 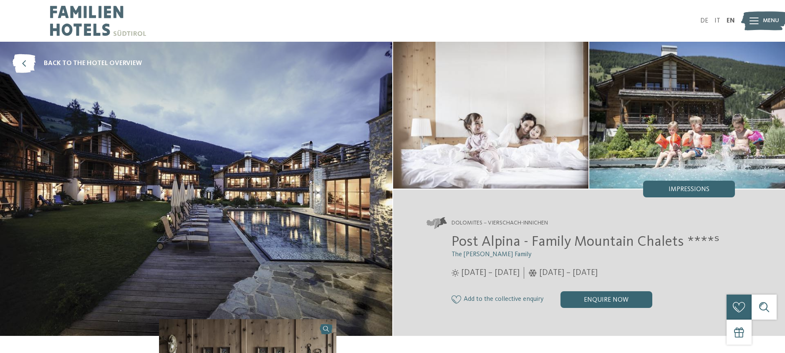 What do you see at coordinates (93, 63) in the screenshot?
I see `span: back to the hotel overview` at bounding box center [93, 63].